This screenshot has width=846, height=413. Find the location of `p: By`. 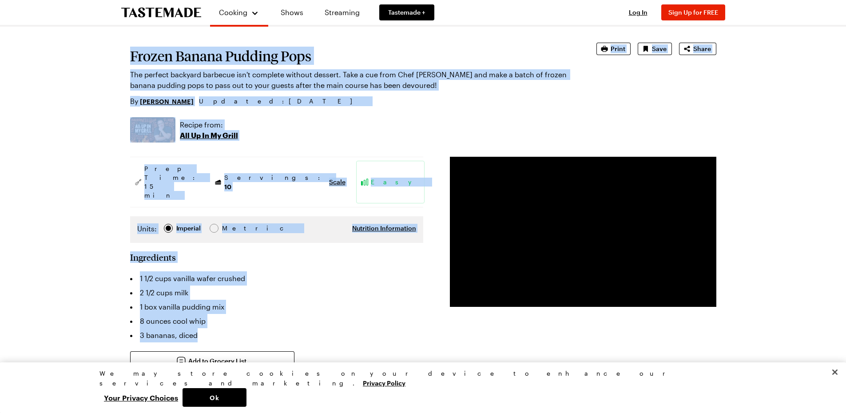

p: By is located at coordinates (162, 101).